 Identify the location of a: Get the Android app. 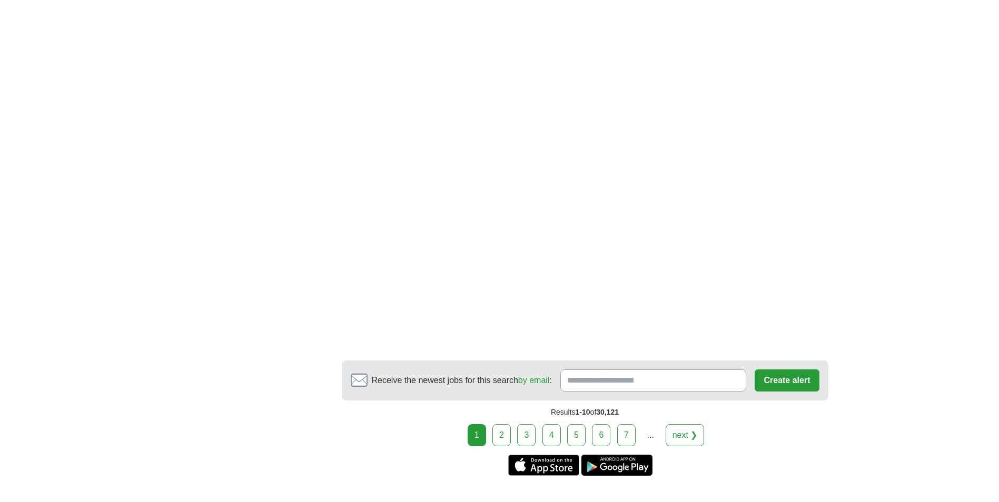
(617, 465).